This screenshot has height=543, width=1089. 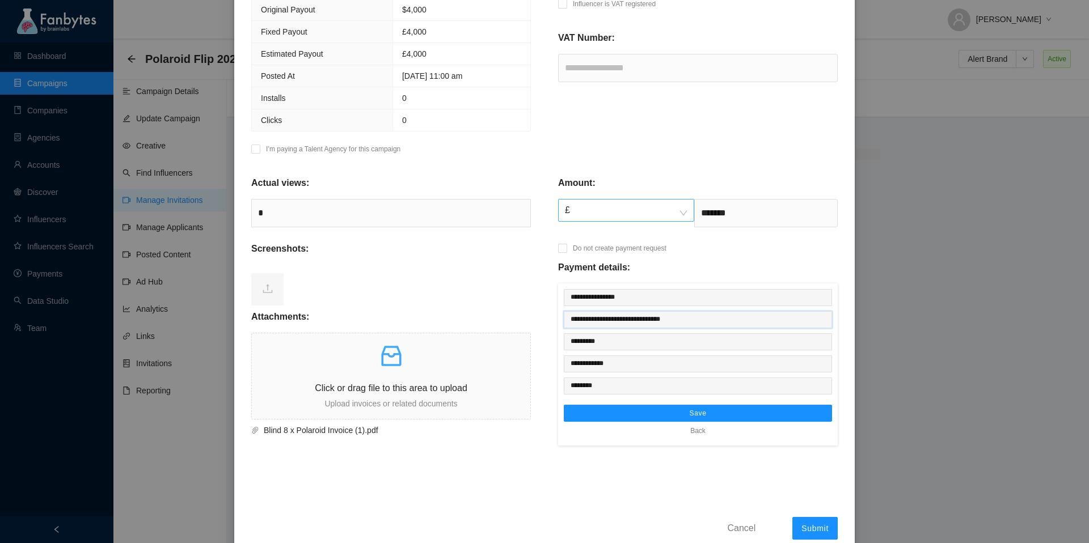 What do you see at coordinates (278, 76) in the screenshot?
I see `span: Posted At` at bounding box center [278, 76].